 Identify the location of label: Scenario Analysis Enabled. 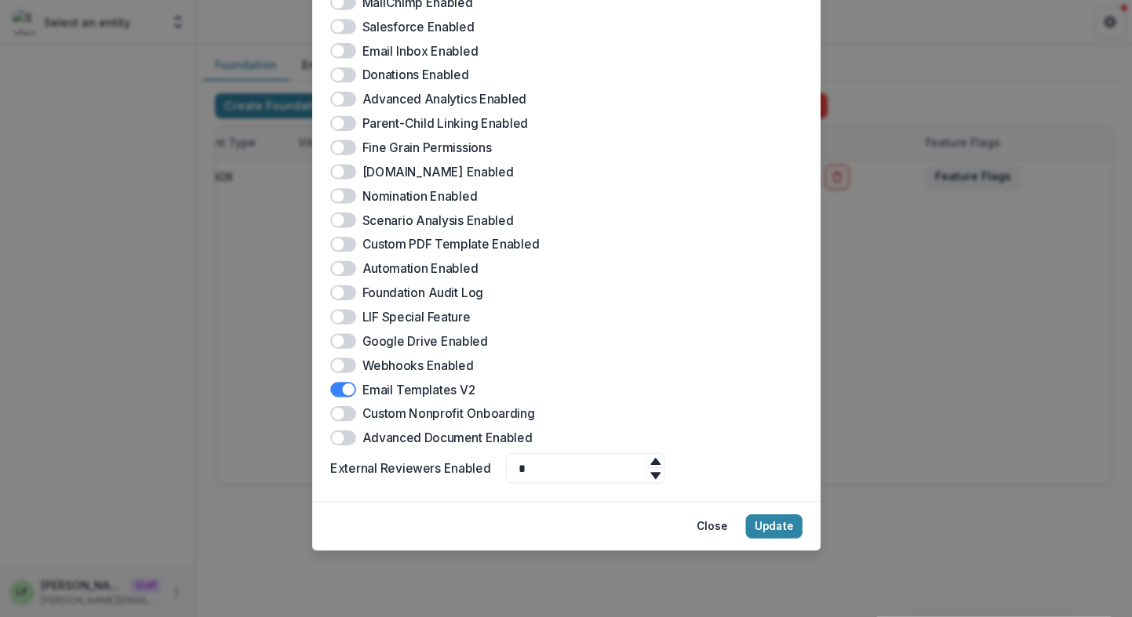
(437, 220).